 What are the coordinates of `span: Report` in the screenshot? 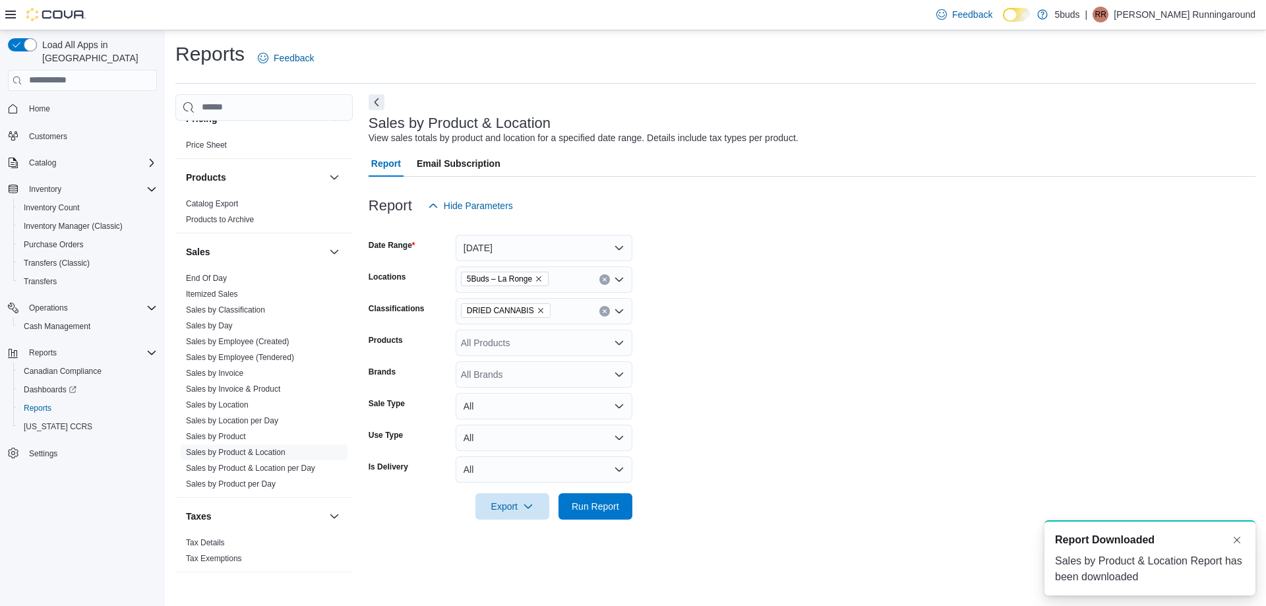 It's located at (386, 164).